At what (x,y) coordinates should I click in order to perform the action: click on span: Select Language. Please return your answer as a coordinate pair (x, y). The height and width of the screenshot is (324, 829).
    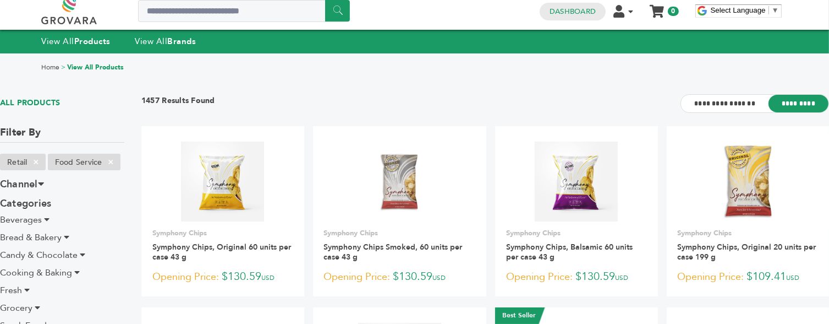
    Looking at the image, I should click on (739, 10).